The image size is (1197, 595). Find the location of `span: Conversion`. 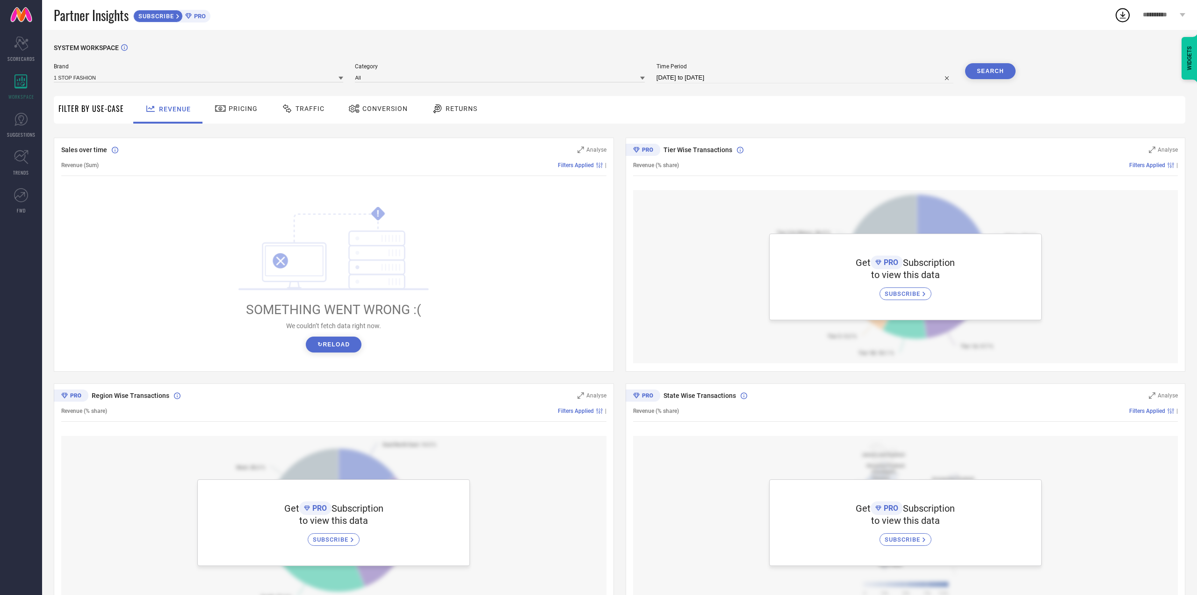

span: Conversion is located at coordinates (385, 109).